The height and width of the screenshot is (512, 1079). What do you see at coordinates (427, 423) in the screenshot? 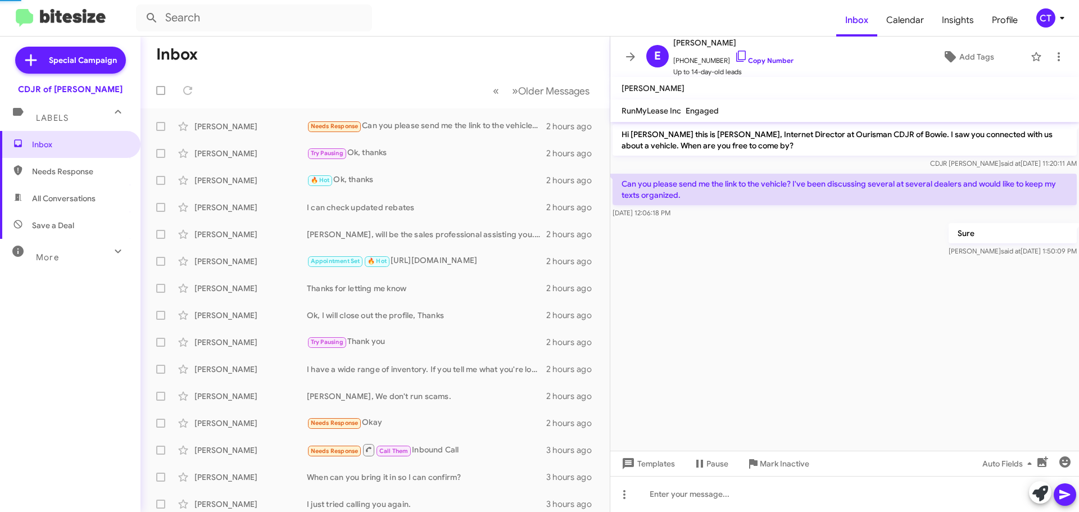
I see `div: Okay` at bounding box center [427, 423].